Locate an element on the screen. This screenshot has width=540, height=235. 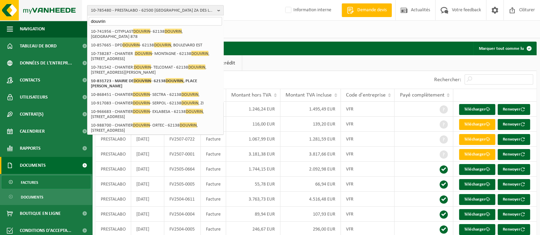
button: Marquer tout comme lu is located at coordinates (505, 49).